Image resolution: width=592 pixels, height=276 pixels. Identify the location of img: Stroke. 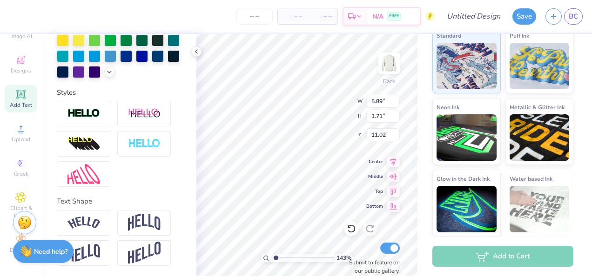
(84, 113).